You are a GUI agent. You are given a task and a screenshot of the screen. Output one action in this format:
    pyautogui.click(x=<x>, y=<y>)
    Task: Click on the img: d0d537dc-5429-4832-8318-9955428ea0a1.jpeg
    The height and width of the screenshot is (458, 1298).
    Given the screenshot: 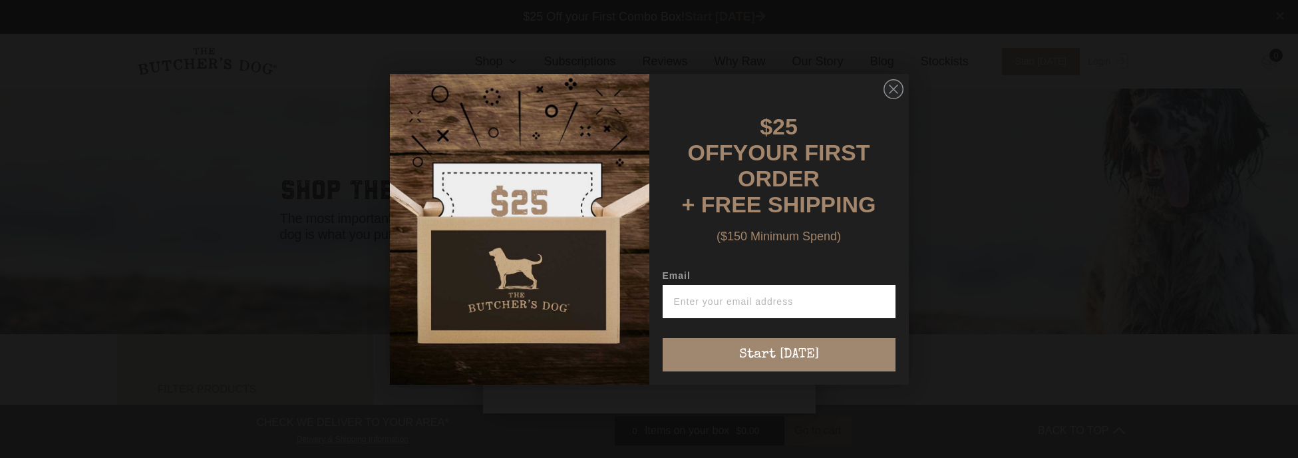 What is the action you would take?
    pyautogui.click(x=520, y=229)
    